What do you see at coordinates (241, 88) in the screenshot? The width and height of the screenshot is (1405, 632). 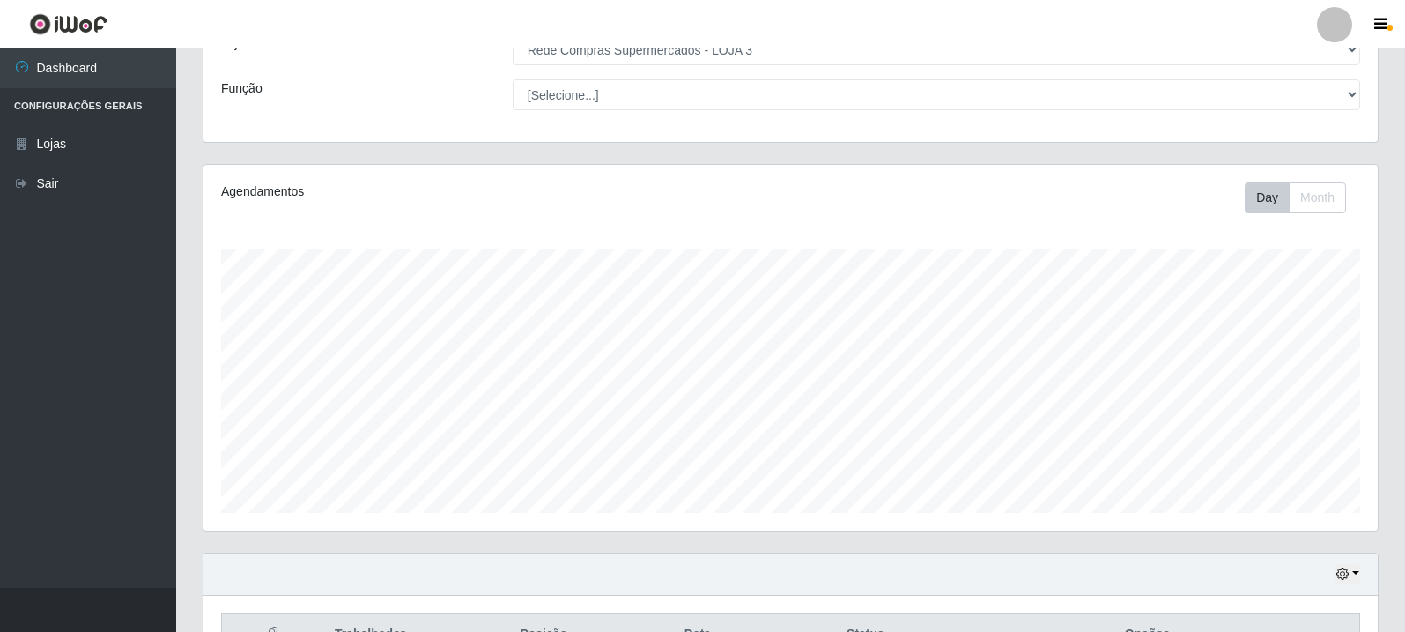 I see `label: Função` at bounding box center [241, 88].